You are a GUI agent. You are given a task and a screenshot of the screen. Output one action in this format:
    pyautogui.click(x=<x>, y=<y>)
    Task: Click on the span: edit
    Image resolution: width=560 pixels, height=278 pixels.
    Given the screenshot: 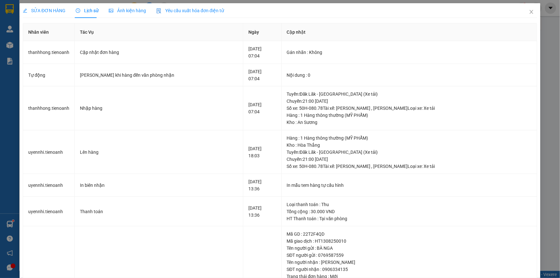 What is the action you would take?
    pyautogui.click(x=25, y=11)
    